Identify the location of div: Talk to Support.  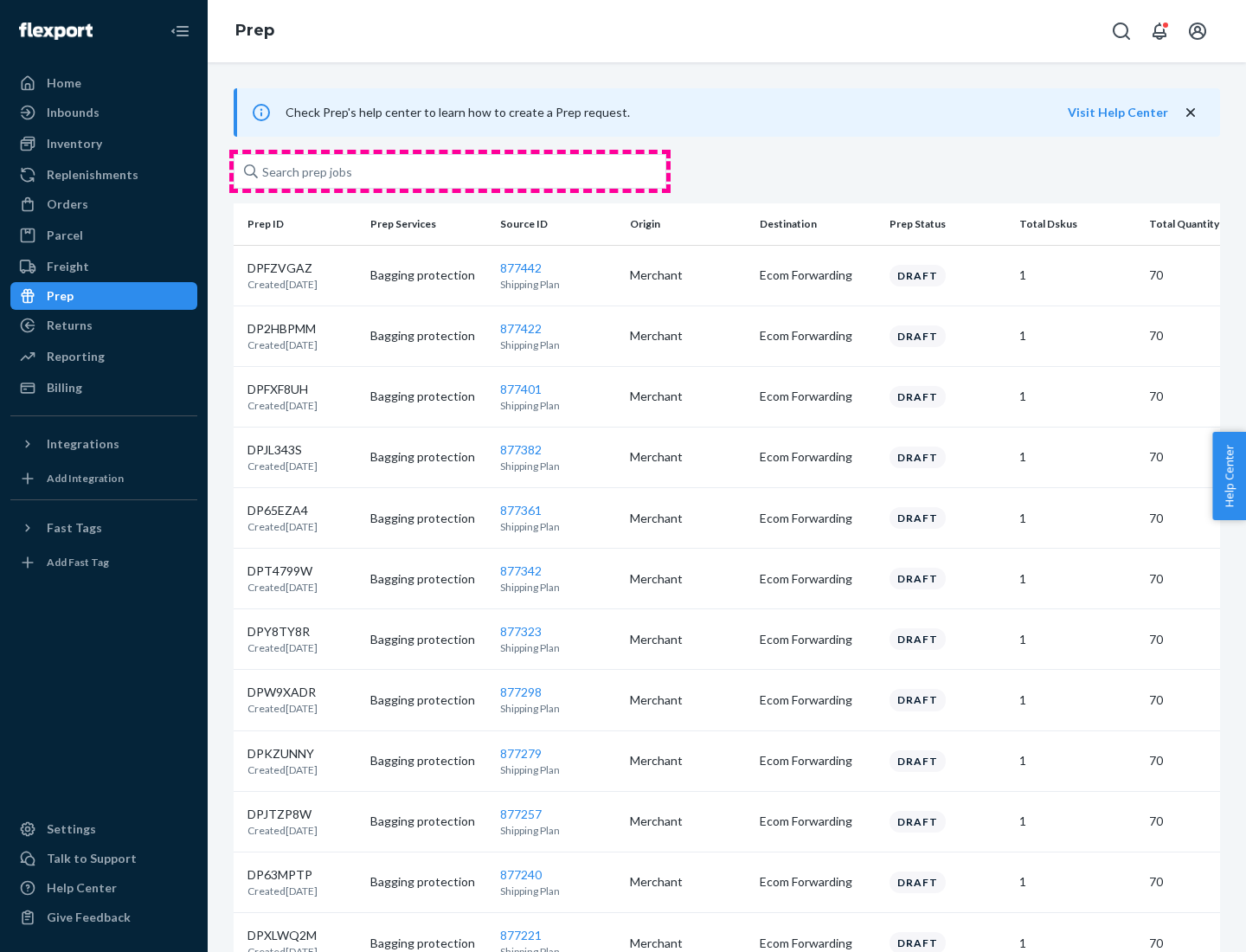
(92, 858).